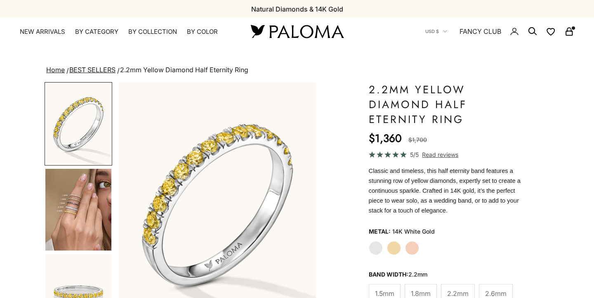 Image resolution: width=594 pixels, height=298 pixels. I want to click on a: FANCY CLUB, so click(480, 31).